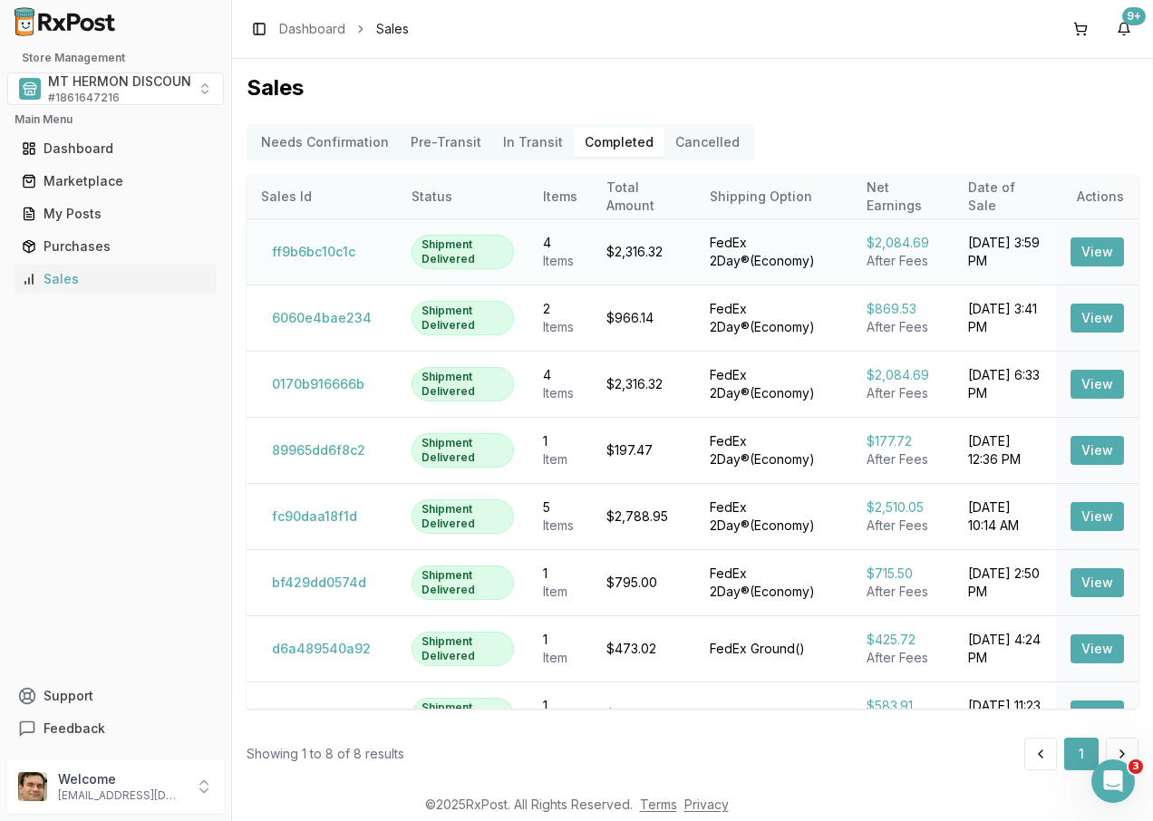 The height and width of the screenshot is (821, 1153). Describe the element at coordinates (643, 715) in the screenshot. I see `div: $648.79` at that location.